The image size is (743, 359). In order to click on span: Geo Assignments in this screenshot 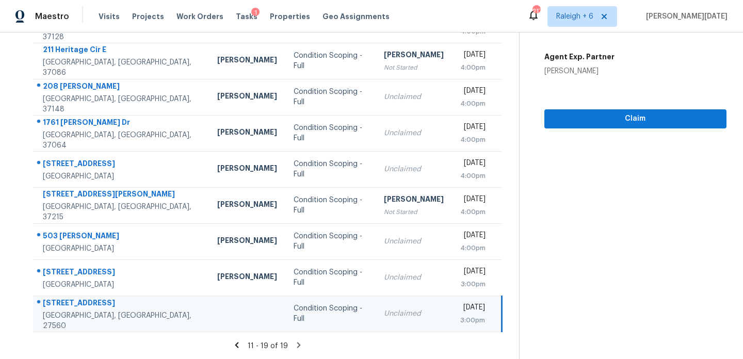, I will do `click(356, 17)`.